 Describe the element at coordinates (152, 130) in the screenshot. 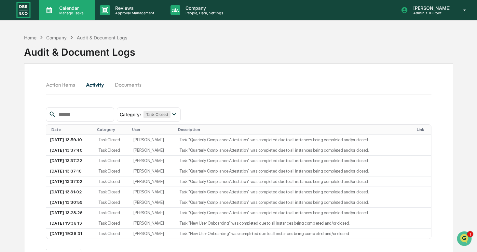

I see `div: User` at that location.